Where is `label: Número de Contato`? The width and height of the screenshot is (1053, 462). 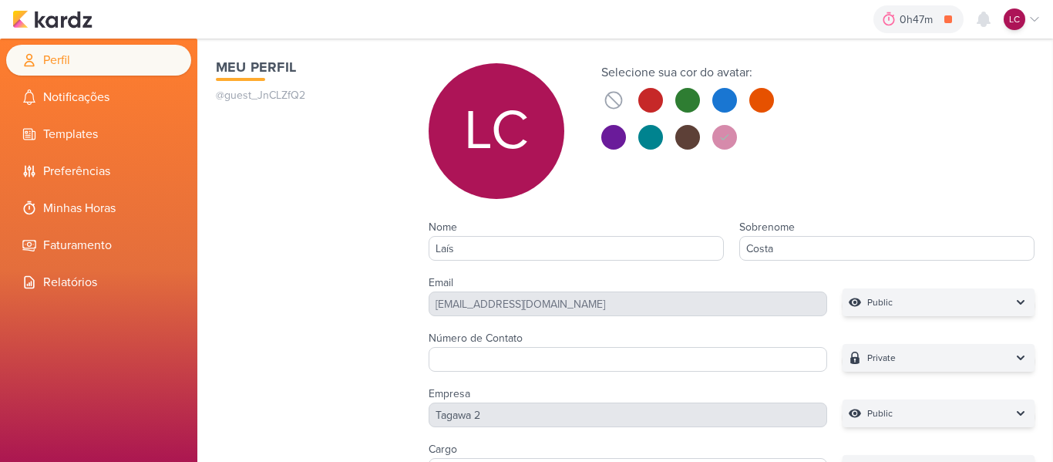
label: Número de Contato is located at coordinates (476, 338).